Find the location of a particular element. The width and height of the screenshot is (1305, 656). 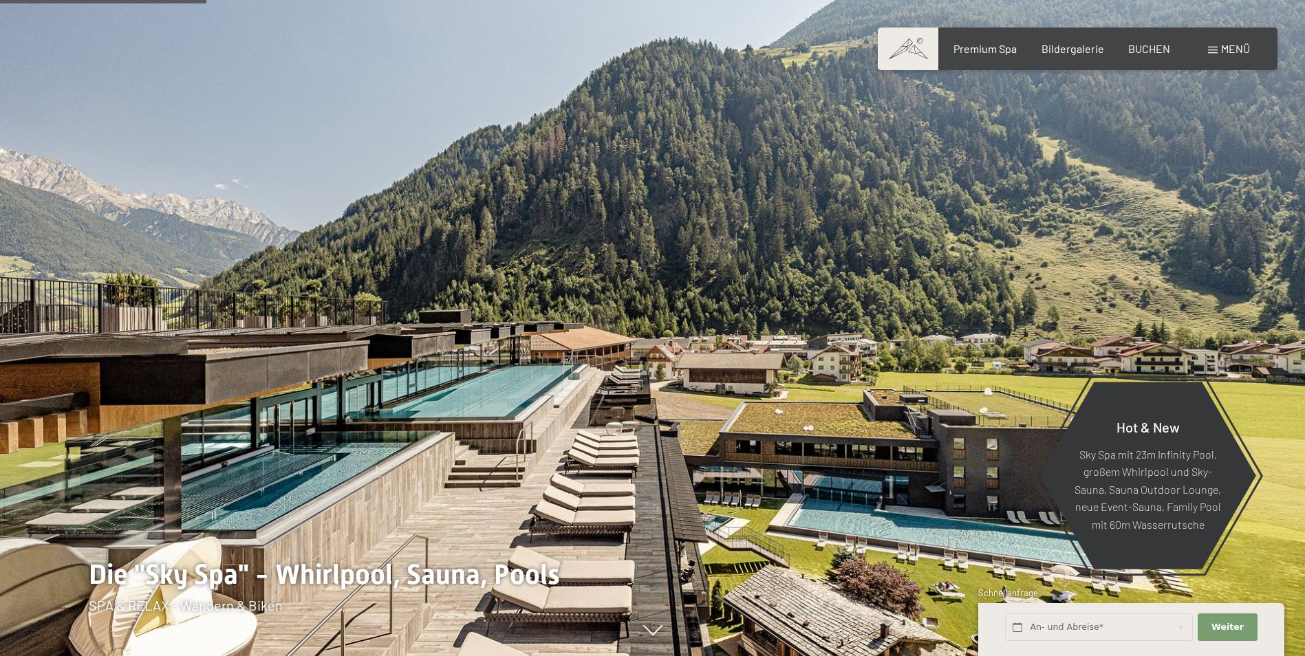

span: Hot & New is located at coordinates (1148, 426).